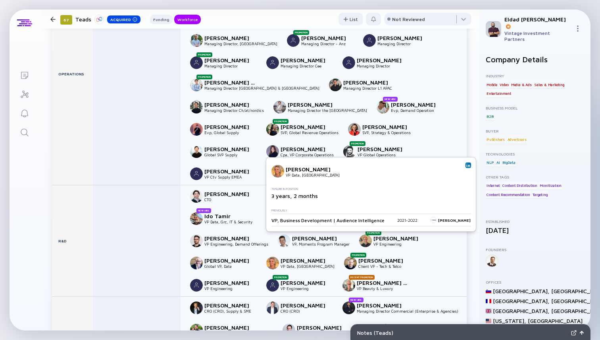 The image size is (600, 340). I want to click on img: Robert D. picture, so click(196, 285).